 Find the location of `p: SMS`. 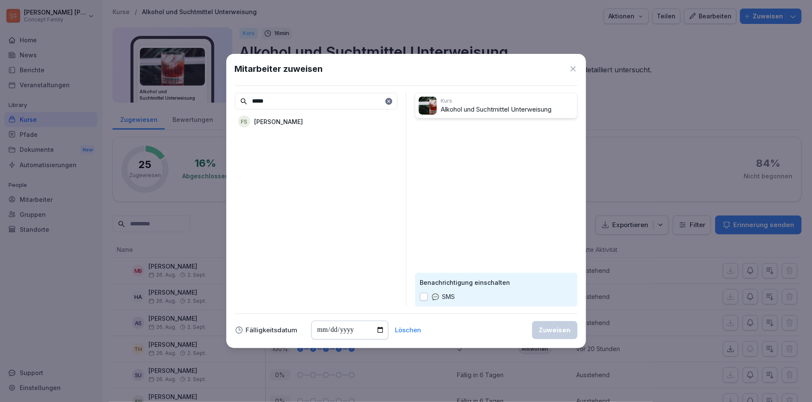

p: SMS is located at coordinates (449, 297).